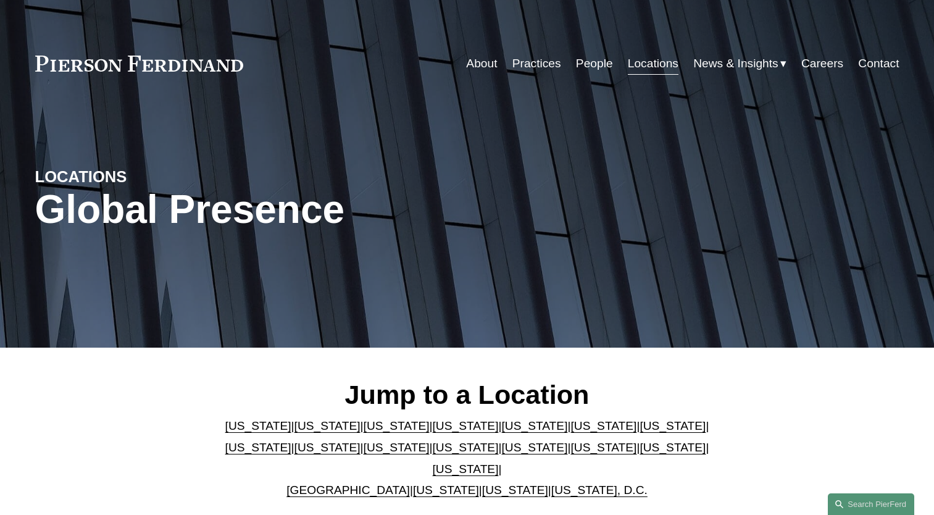 The height and width of the screenshot is (515, 934). What do you see at coordinates (467, 394) in the screenshot?
I see `h2: Jump to a Location` at bounding box center [467, 394].